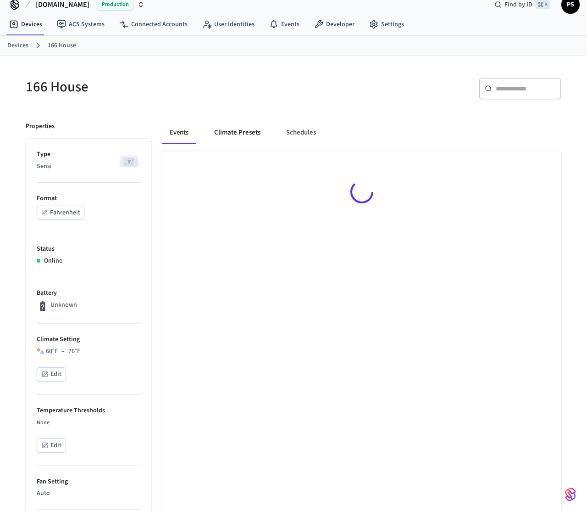 The width and height of the screenshot is (587, 511). What do you see at coordinates (43, 422) in the screenshot?
I see `span: None` at bounding box center [43, 422].